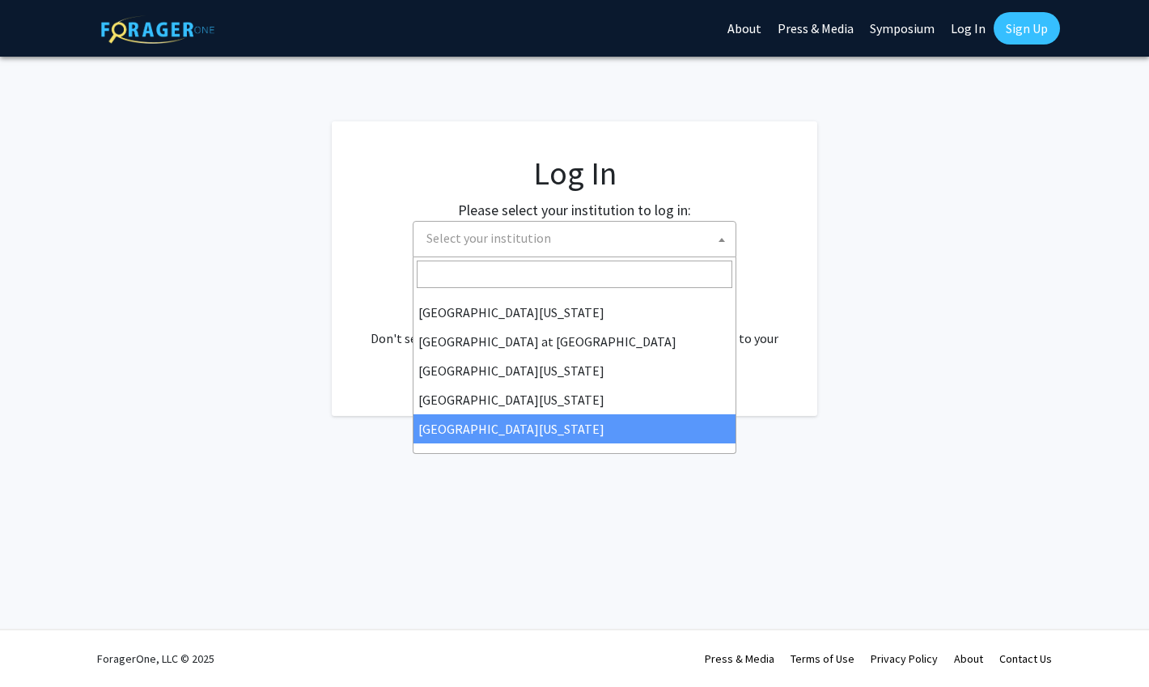  I want to click on h1: Log In, so click(575, 173).